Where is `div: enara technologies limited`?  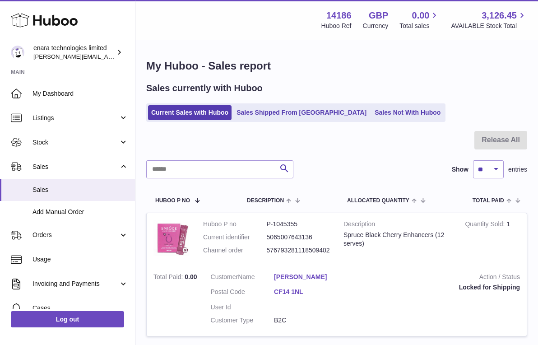
div: enara technologies limited is located at coordinates (74, 52).